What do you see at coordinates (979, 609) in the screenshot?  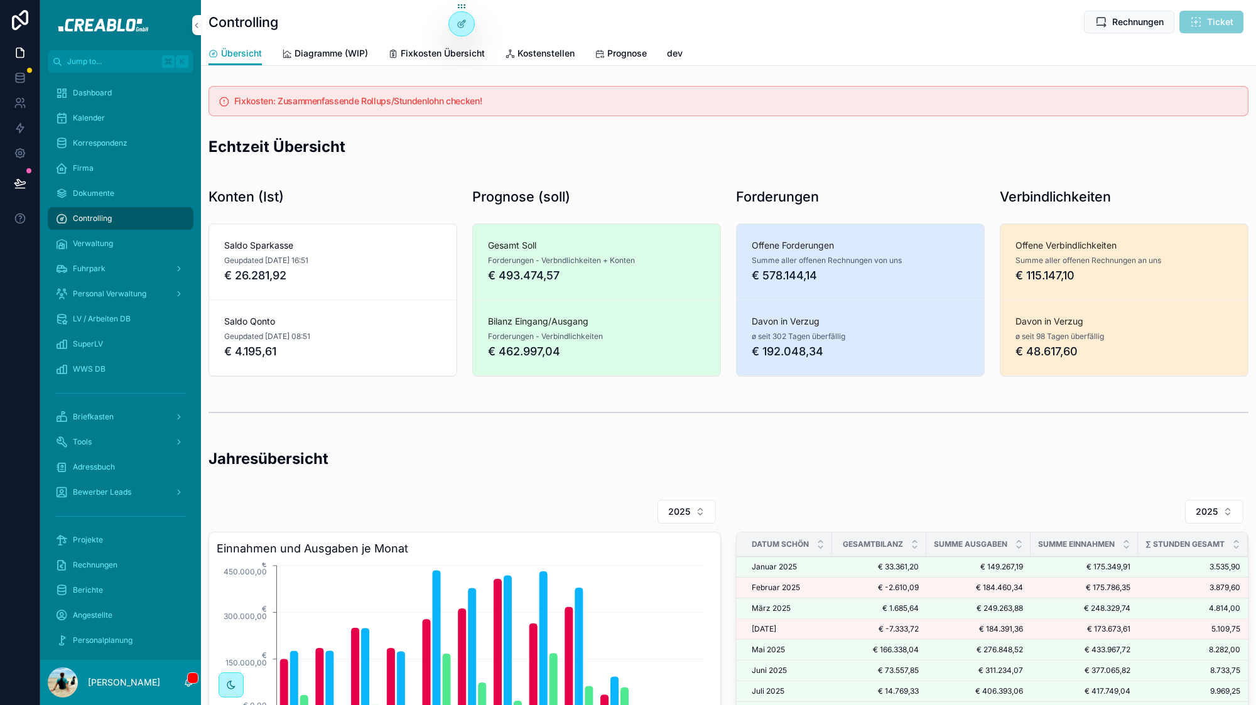 I see `span: € 249.263,88` at bounding box center [979, 609].